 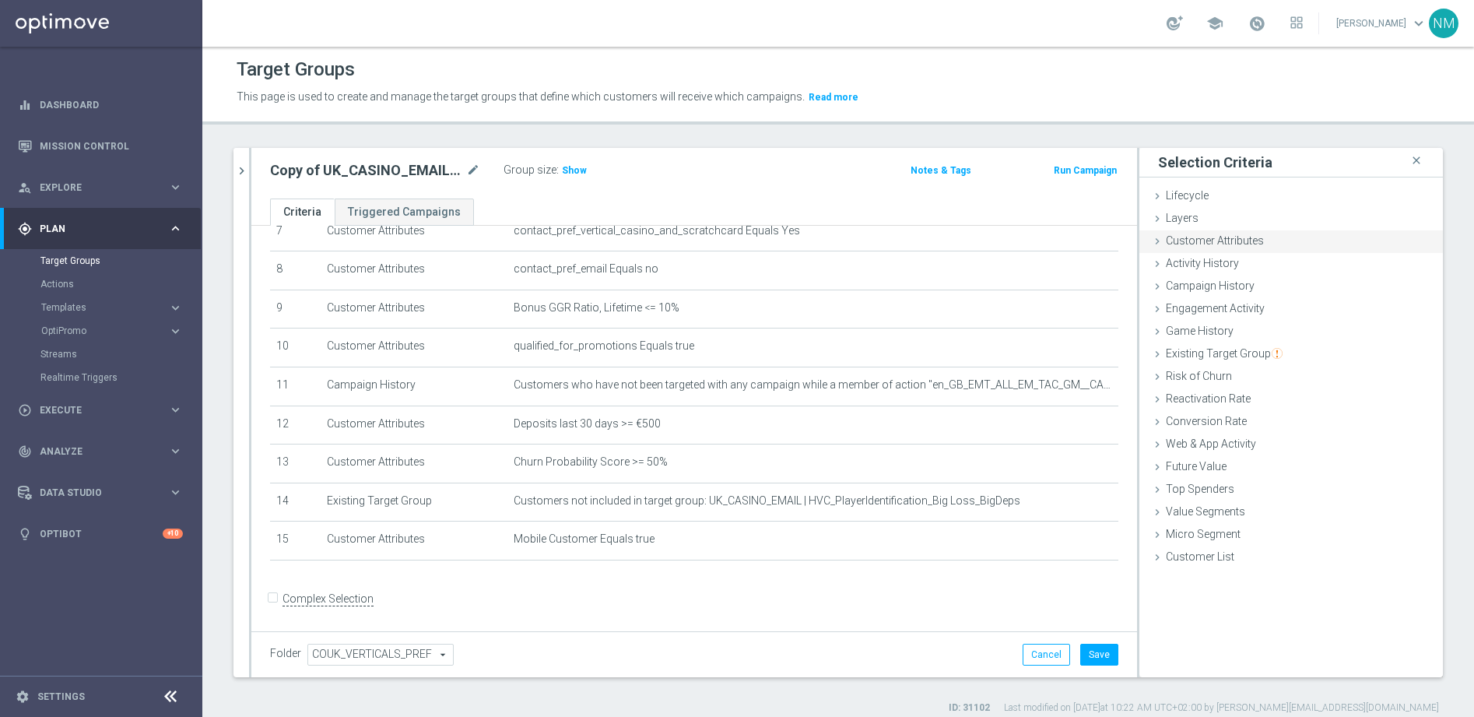 I want to click on span: Analyze, so click(x=104, y=452).